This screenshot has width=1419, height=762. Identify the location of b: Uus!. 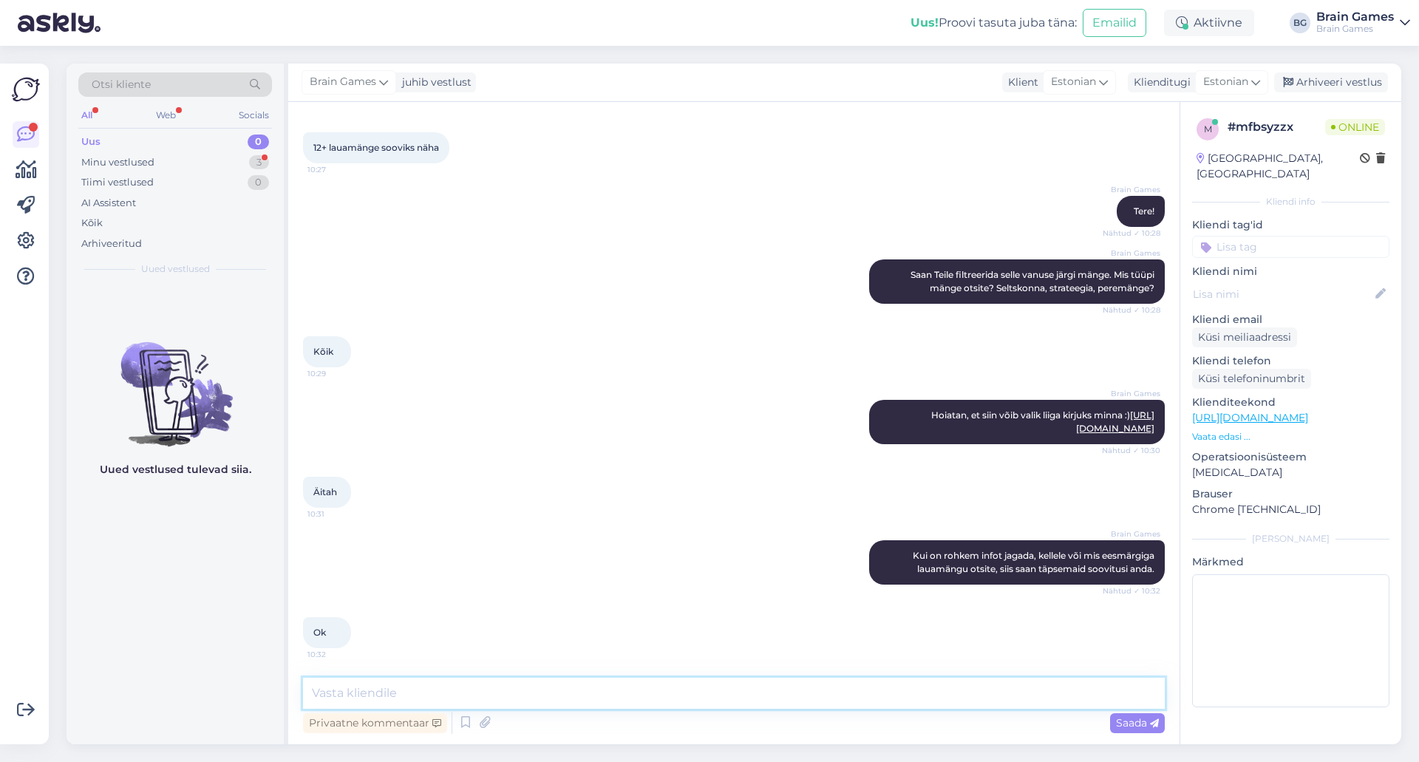
(925, 22).